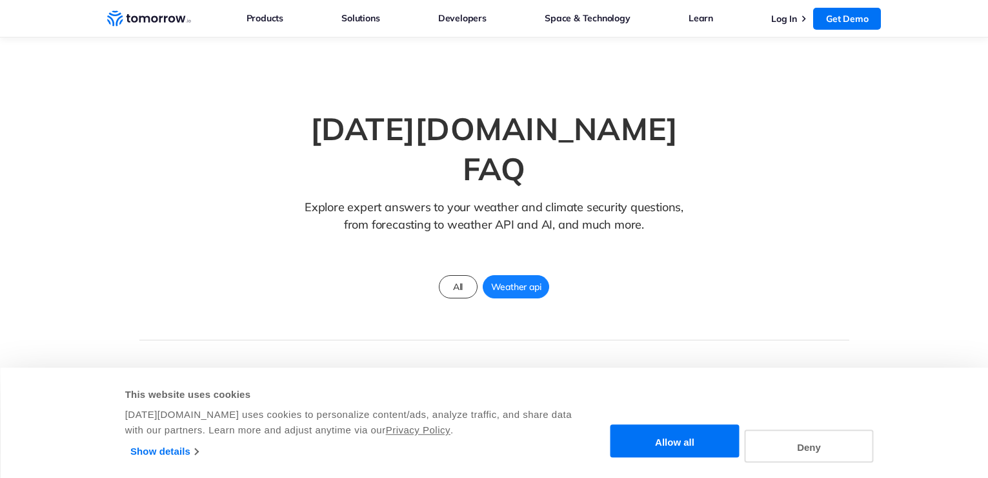  What do you see at coordinates (164, 451) in the screenshot?
I see `a: Show details` at bounding box center [164, 451].